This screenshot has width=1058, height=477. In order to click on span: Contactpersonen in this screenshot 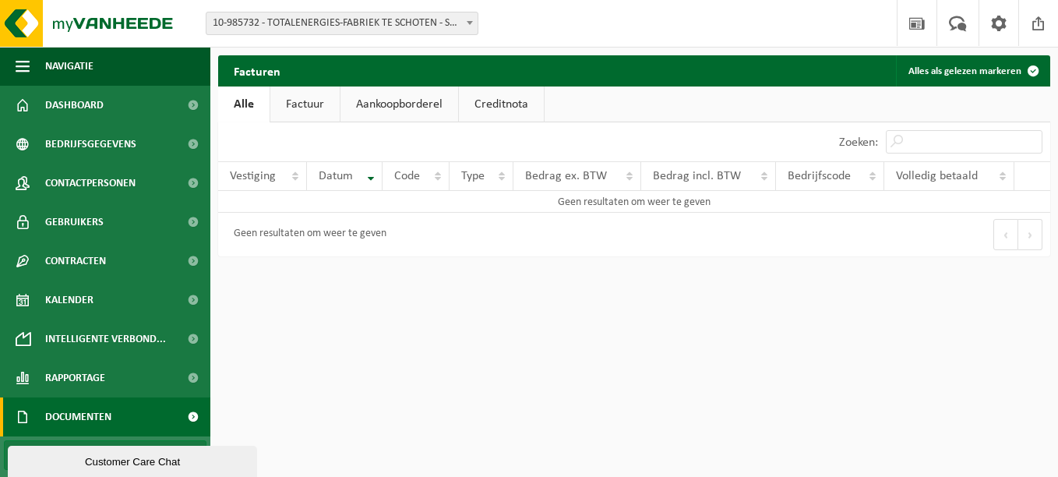, I will do `click(90, 183)`.